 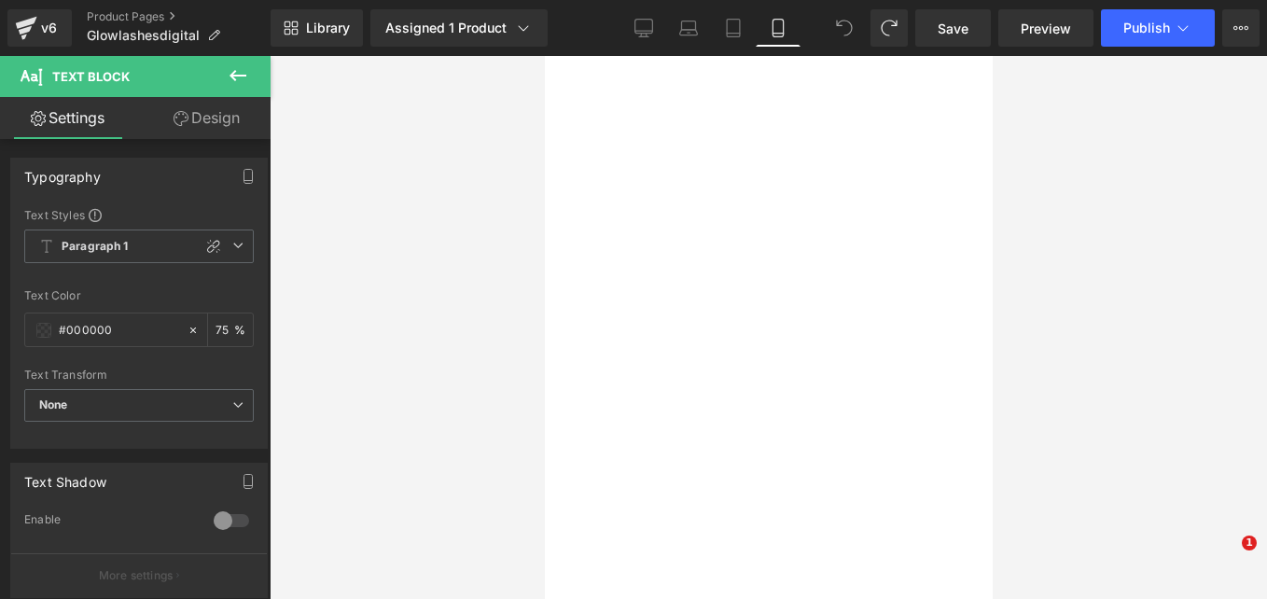 What do you see at coordinates (1241, 28) in the screenshot?
I see `button: More` at bounding box center [1241, 28].